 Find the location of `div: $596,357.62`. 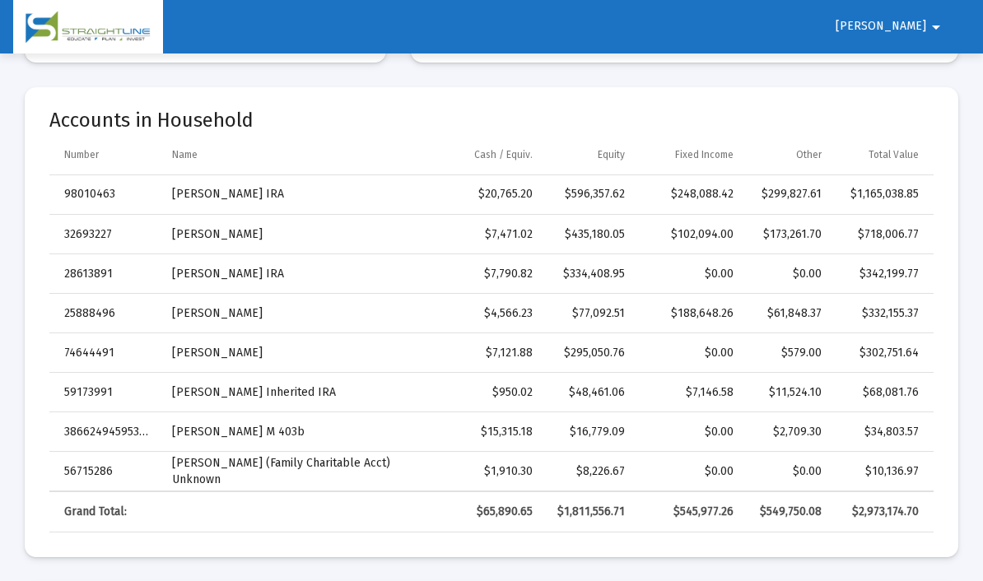

div: $596,357.62 is located at coordinates (590, 194).